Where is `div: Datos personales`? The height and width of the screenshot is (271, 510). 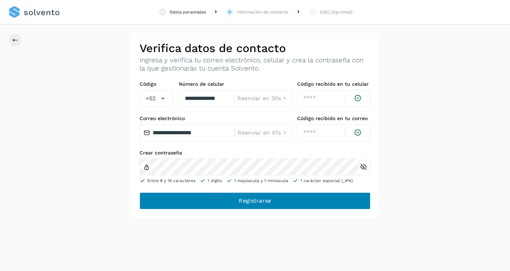
div: Datos personales is located at coordinates (188, 12).